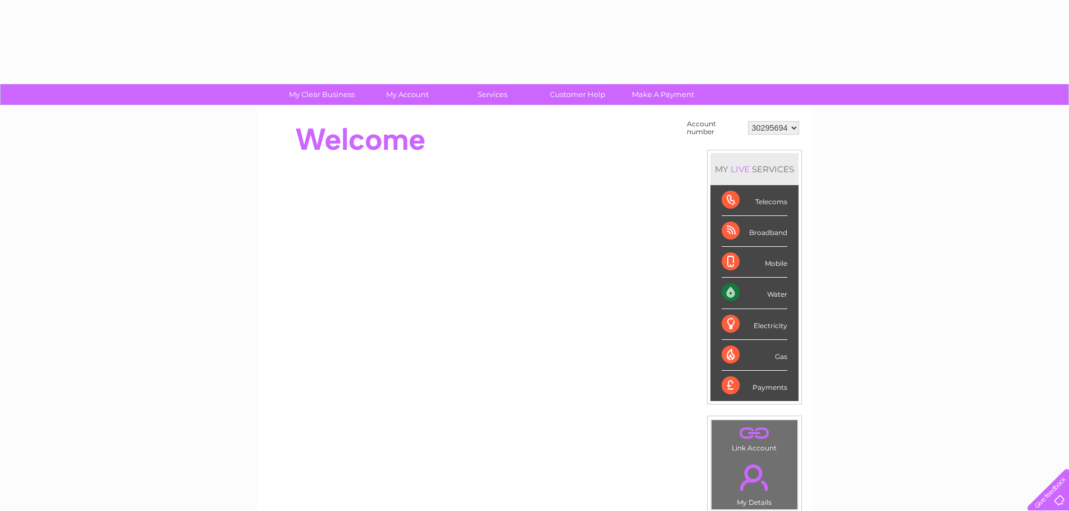  I want to click on div: Telecoms, so click(754, 200).